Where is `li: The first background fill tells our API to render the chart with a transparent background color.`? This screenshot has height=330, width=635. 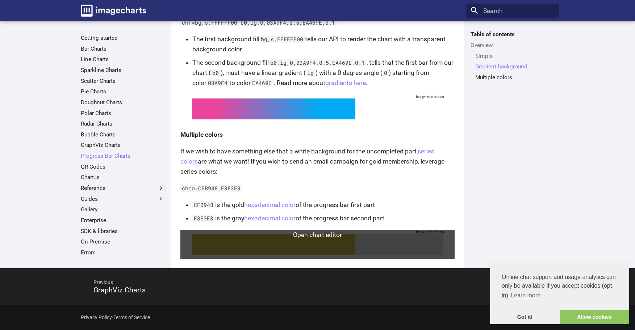 li: The first background fill tells our API to render the chart with a transparent background color. is located at coordinates (323, 44).